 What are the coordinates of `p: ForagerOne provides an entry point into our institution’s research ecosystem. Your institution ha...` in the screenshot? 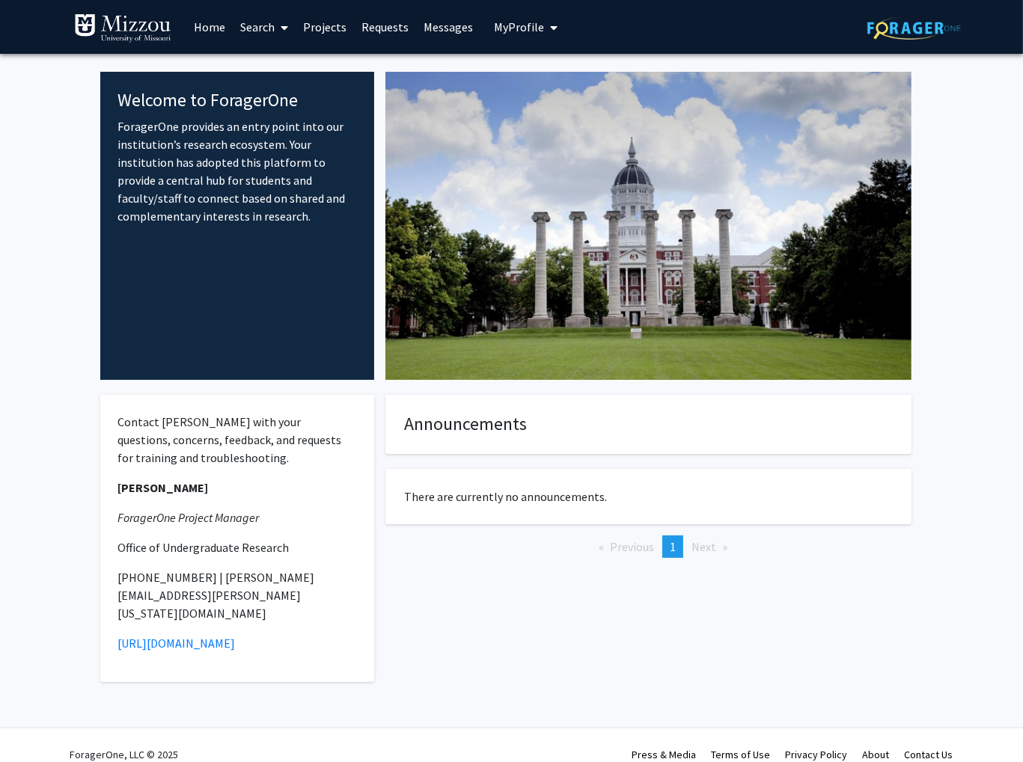 It's located at (237, 171).